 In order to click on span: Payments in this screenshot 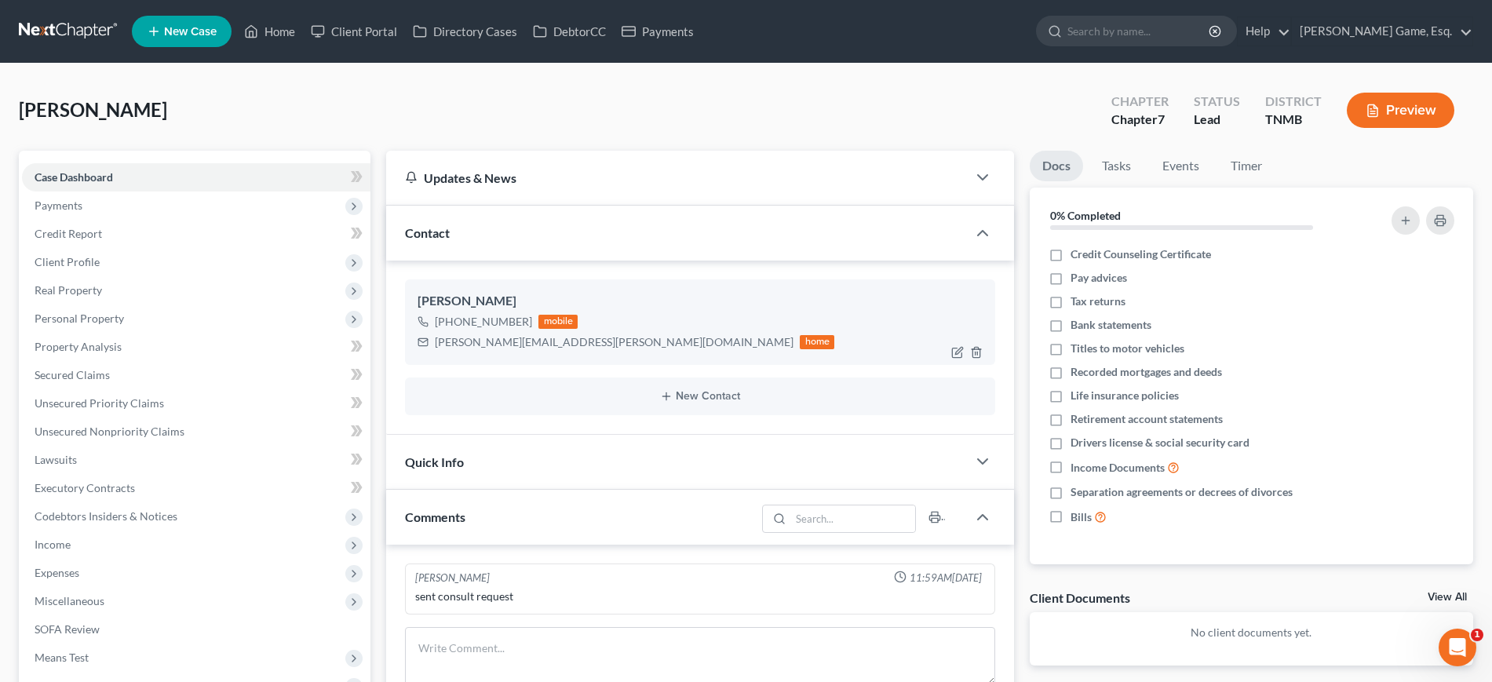, I will do `click(58, 205)`.